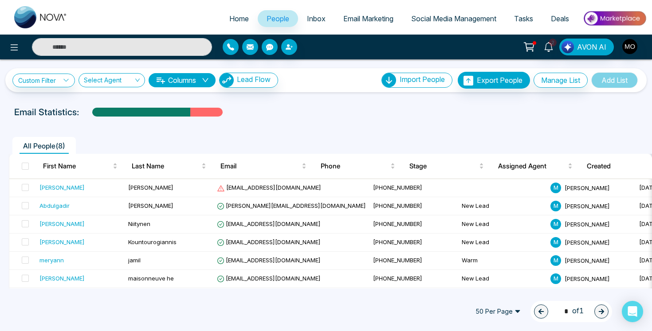  What do you see at coordinates (632, 312) in the screenshot?
I see `div: Open Intercom Messenger` at bounding box center [632, 312].